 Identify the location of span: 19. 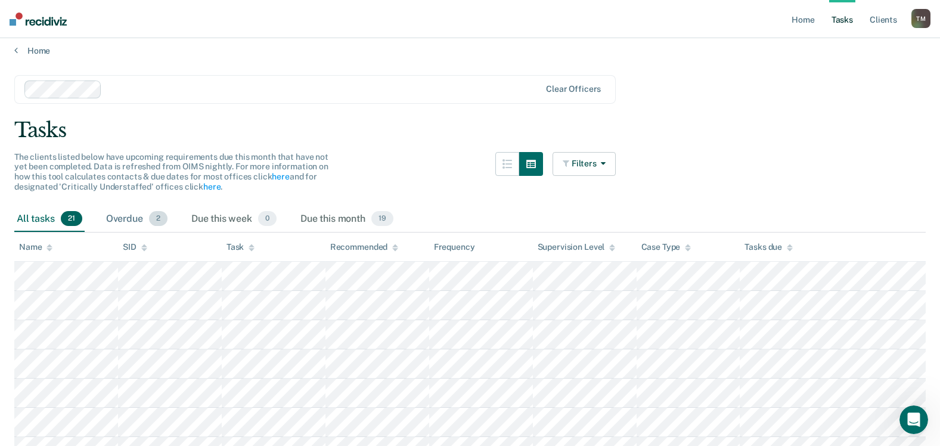
(382, 219).